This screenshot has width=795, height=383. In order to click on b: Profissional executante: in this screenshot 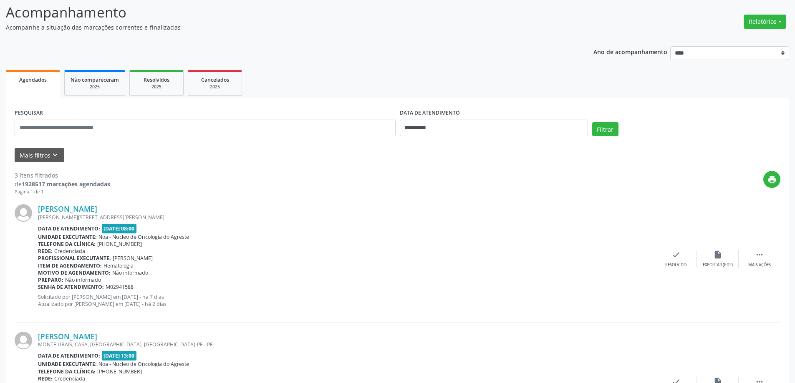, I will do `click(74, 258)`.